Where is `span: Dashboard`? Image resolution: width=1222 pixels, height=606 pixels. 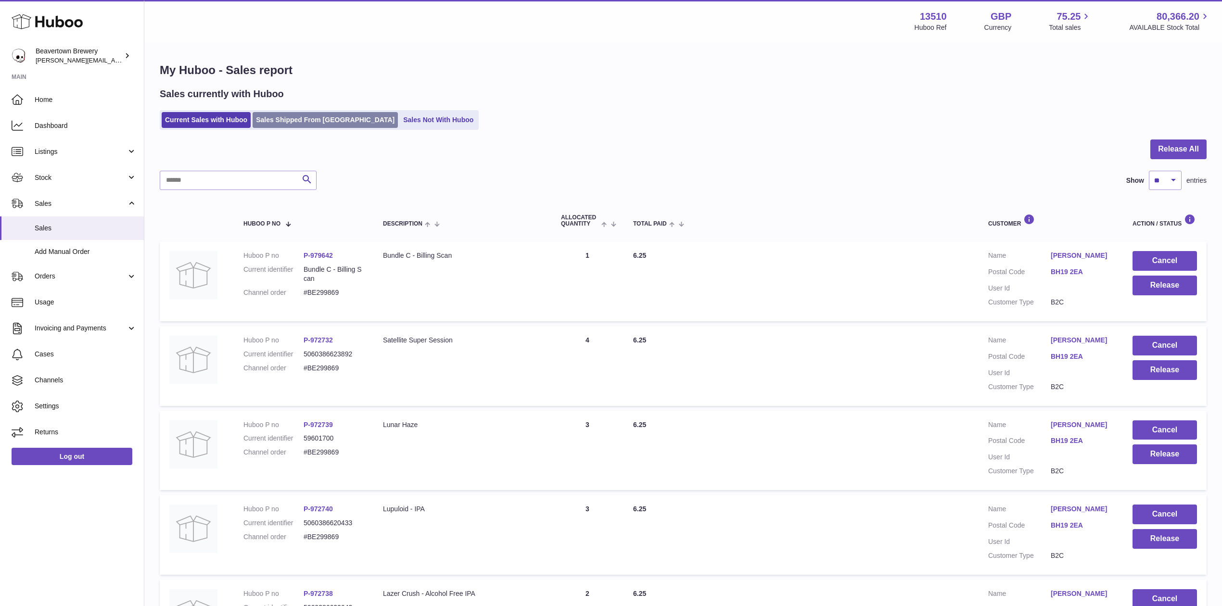 span: Dashboard is located at coordinates (86, 126).